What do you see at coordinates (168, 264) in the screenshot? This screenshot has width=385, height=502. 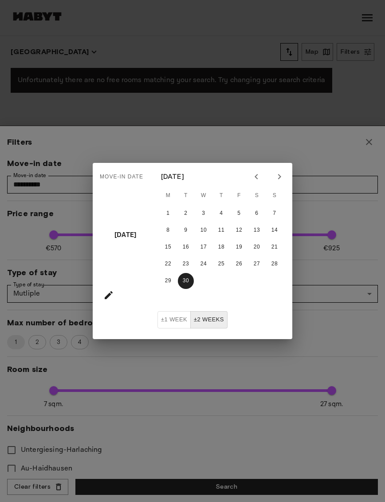 I see `button: 22` at bounding box center [168, 264].